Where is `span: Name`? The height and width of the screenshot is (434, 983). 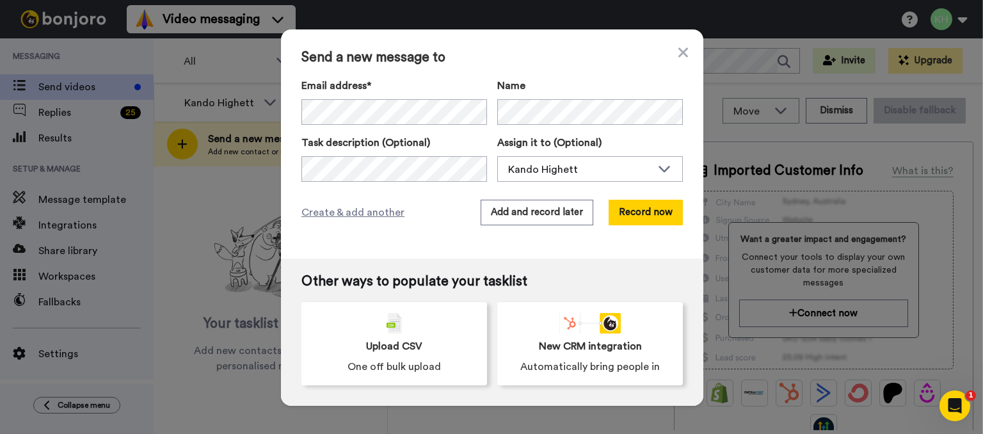 span: Name is located at coordinates (511, 86).